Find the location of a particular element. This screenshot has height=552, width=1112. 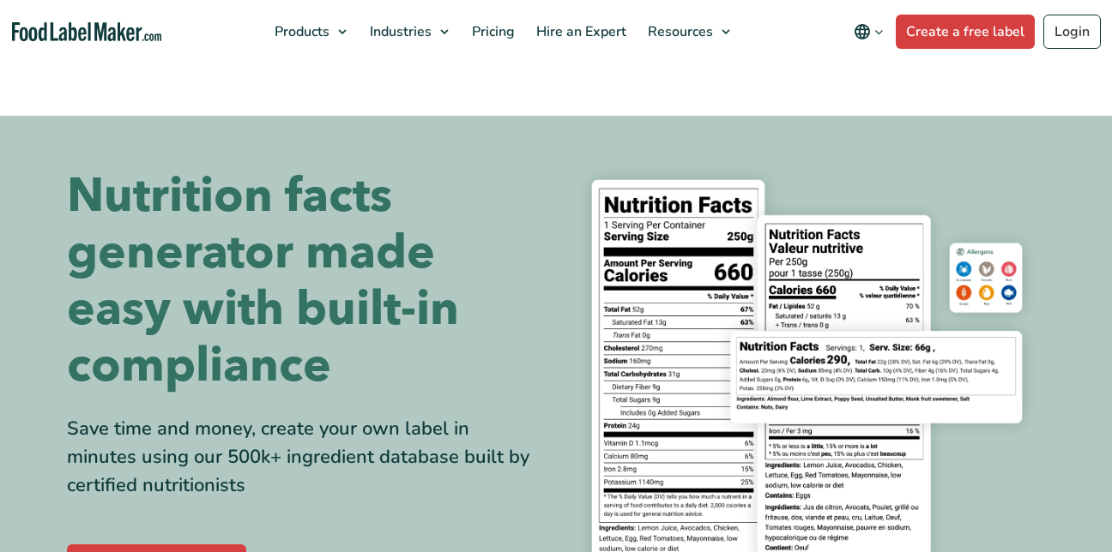

h1: Nutrition facts generator made easy with built-in compliance is located at coordinates (305, 281).